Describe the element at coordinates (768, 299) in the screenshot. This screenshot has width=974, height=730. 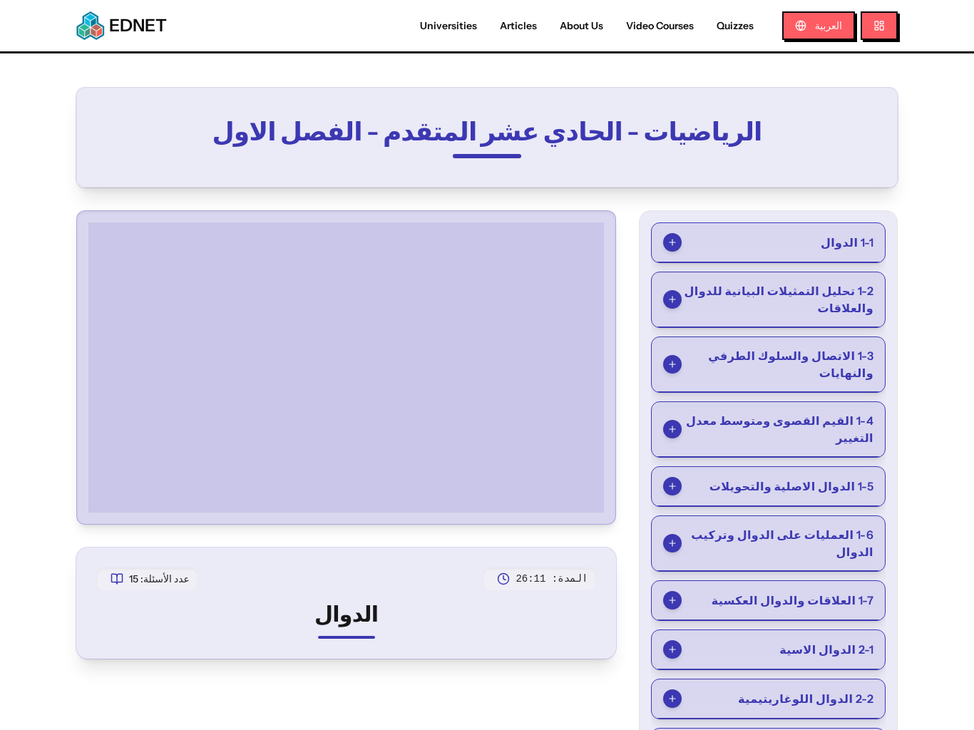
I see `button: 1-2 تحليل التمثيلات البيانية للدوال والعلاقات` at that location.